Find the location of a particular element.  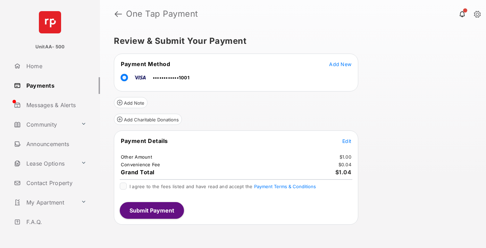

span: Payment Details is located at coordinates (144, 141).